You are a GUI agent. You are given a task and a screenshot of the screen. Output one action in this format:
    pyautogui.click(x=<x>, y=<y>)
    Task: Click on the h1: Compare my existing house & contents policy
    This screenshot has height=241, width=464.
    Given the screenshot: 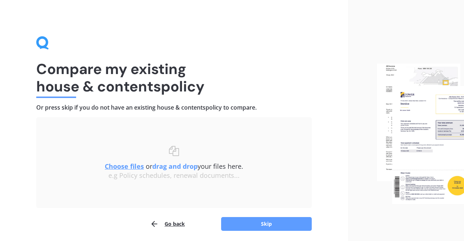 What is the action you would take?
    pyautogui.click(x=174, y=78)
    